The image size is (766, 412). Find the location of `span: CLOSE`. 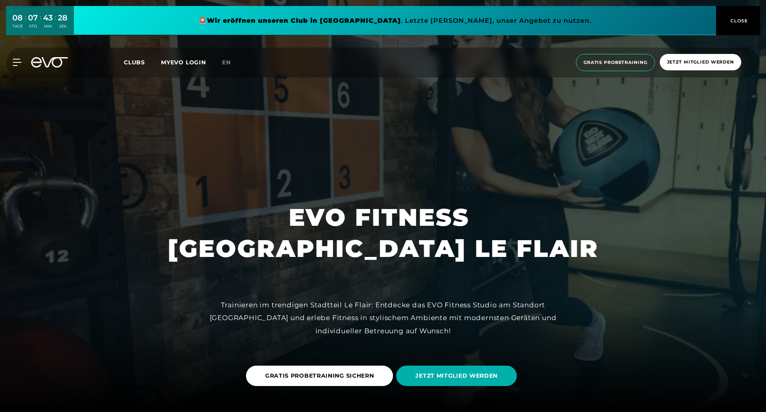

span: CLOSE is located at coordinates (738, 21).